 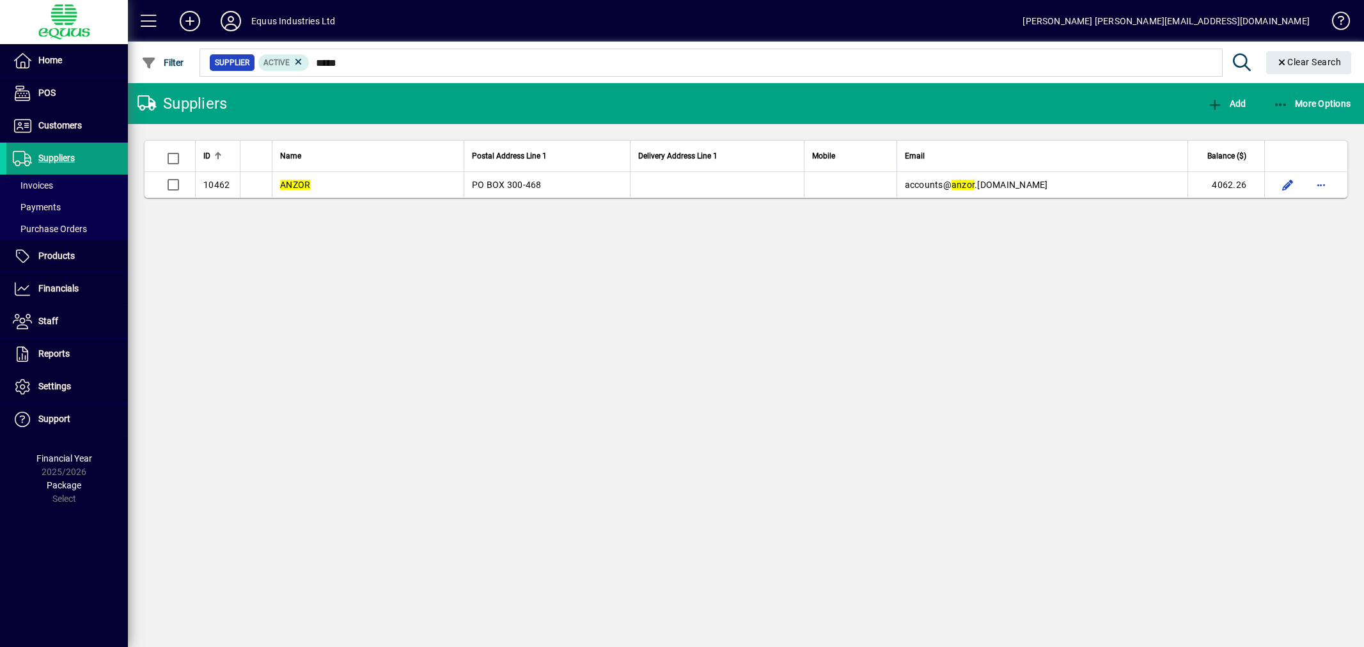 I want to click on span: Delivery Address Line 1, so click(x=678, y=156).